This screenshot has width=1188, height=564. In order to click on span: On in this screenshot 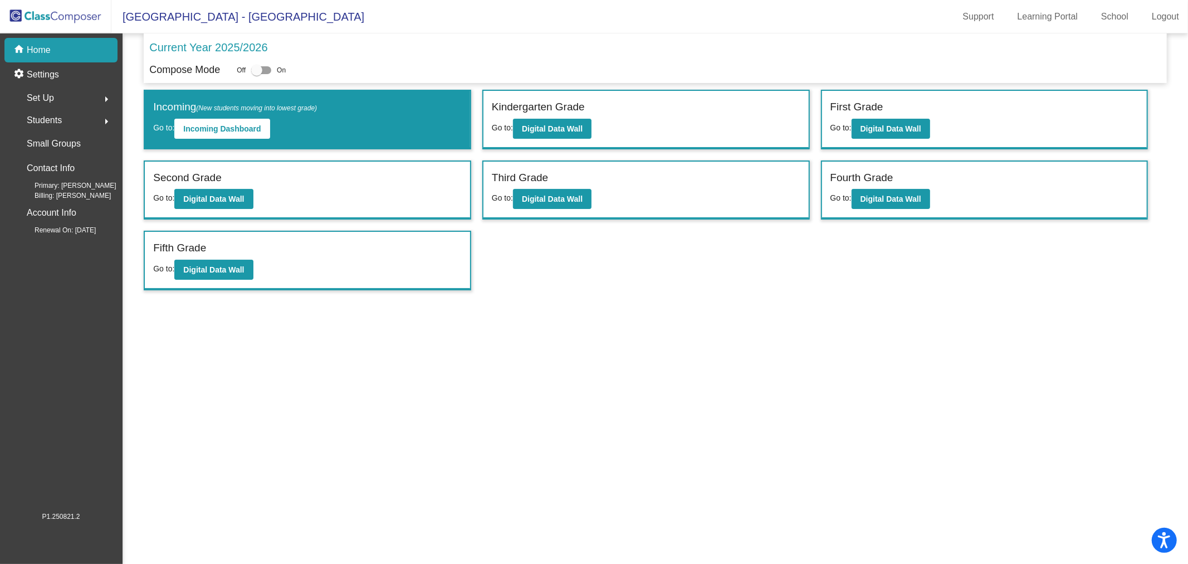, I will do `click(281, 70)`.